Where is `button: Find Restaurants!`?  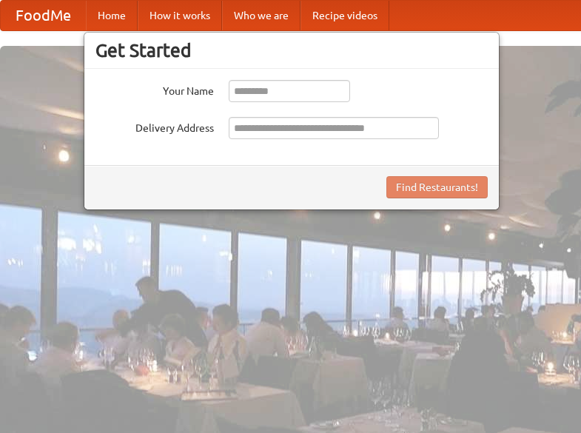
button: Find Restaurants! is located at coordinates (436, 187).